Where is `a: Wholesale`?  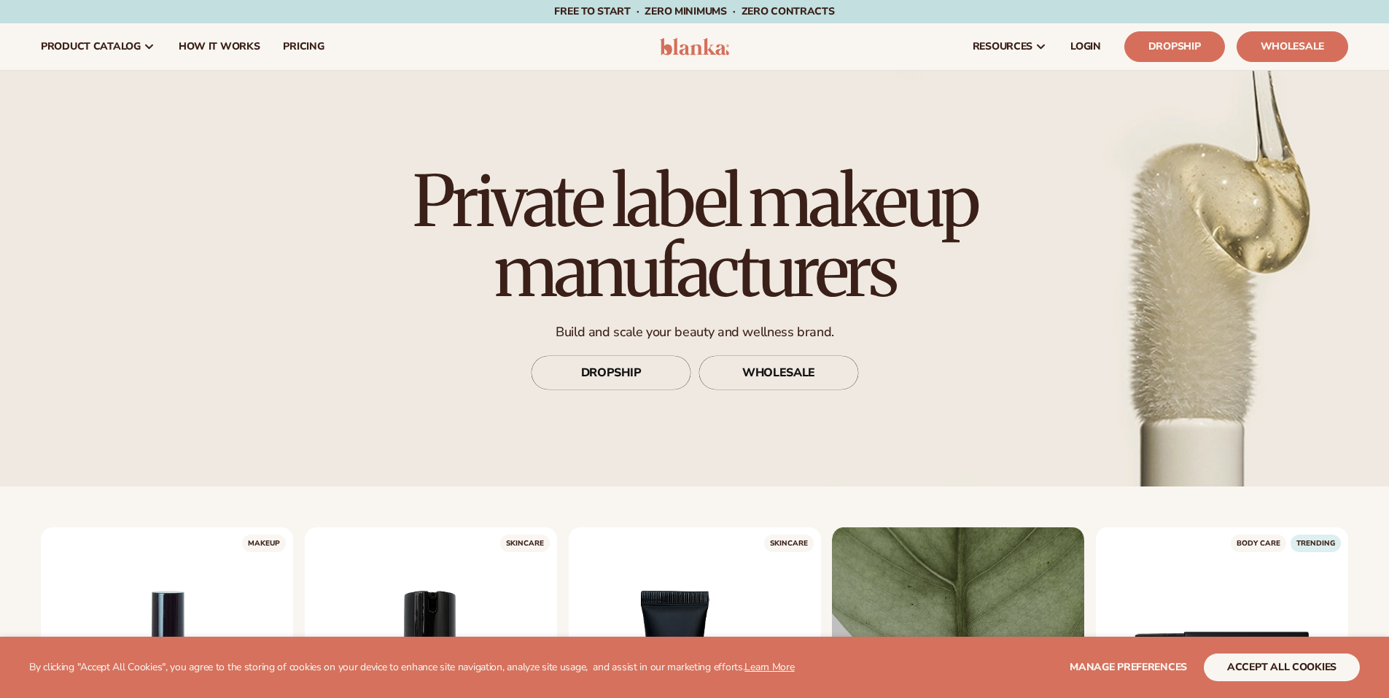
a: Wholesale is located at coordinates (1292, 47).